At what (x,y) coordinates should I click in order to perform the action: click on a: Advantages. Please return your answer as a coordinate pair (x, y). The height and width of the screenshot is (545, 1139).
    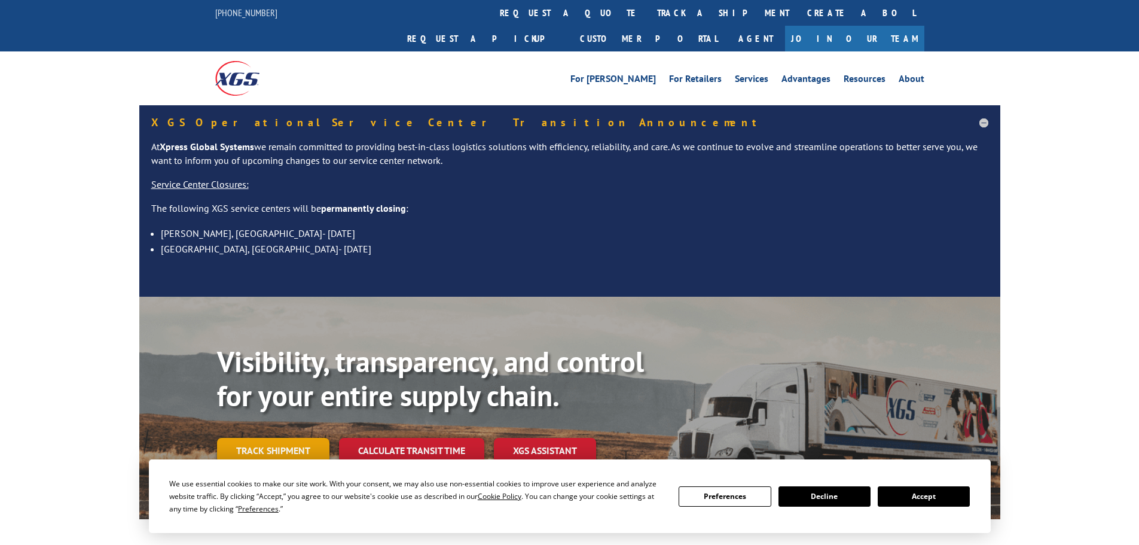
    Looking at the image, I should click on (806, 81).